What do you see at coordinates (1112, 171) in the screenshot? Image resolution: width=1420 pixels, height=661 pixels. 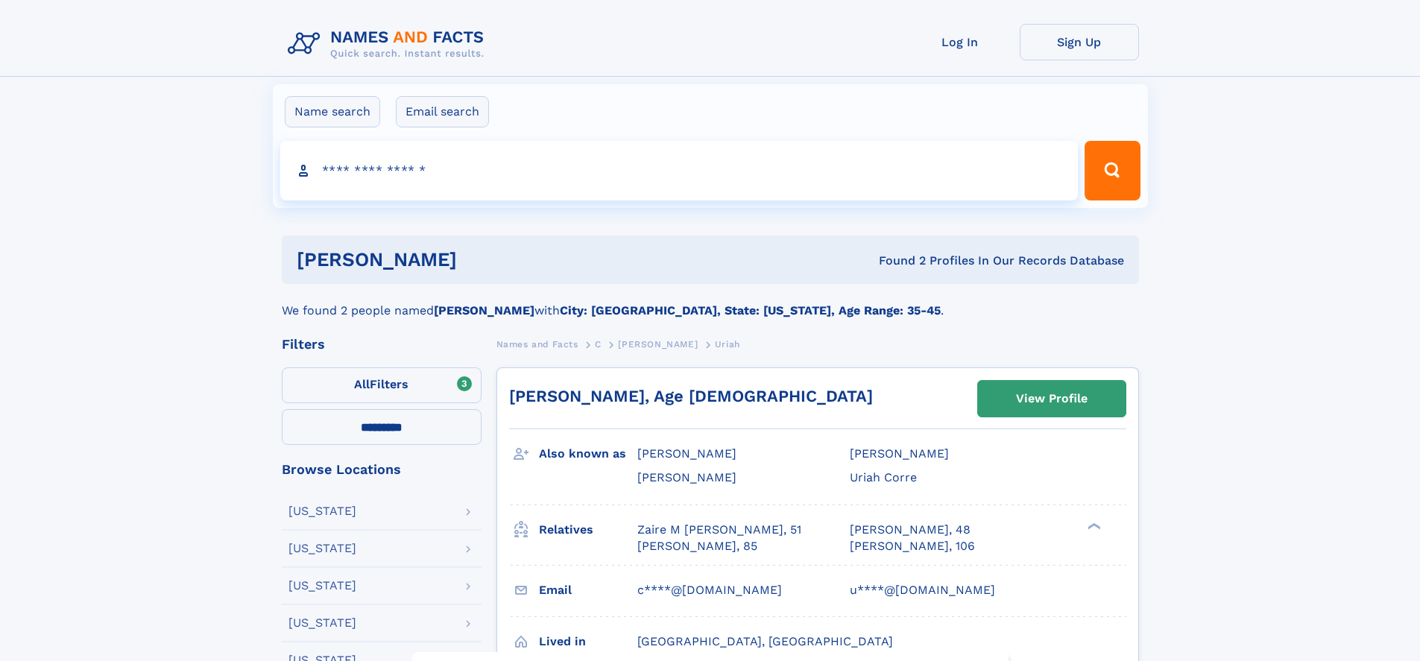 I see `button: Search Button` at bounding box center [1112, 171].